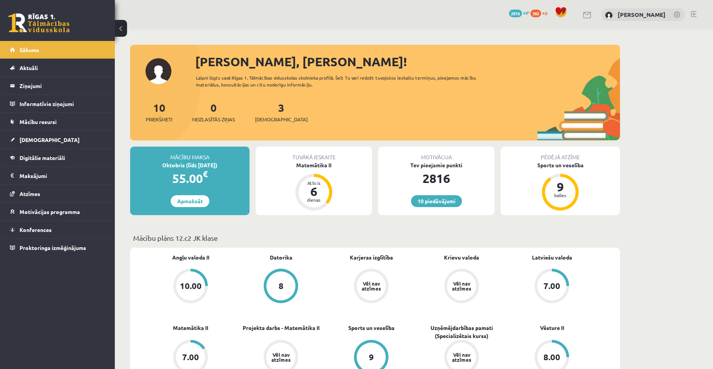 The width and height of the screenshot is (713, 369). What do you see at coordinates (519, 13) in the screenshot?
I see `a: 2816 mP` at bounding box center [519, 13].